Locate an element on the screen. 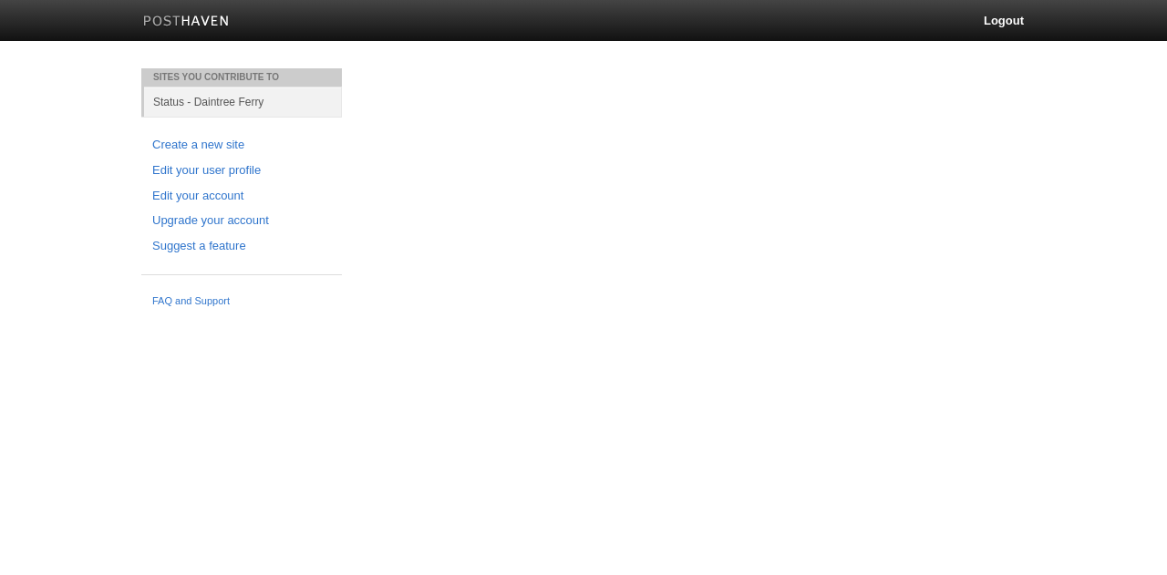 The width and height of the screenshot is (1167, 575). a: Suggest a feature is located at coordinates (242, 246).